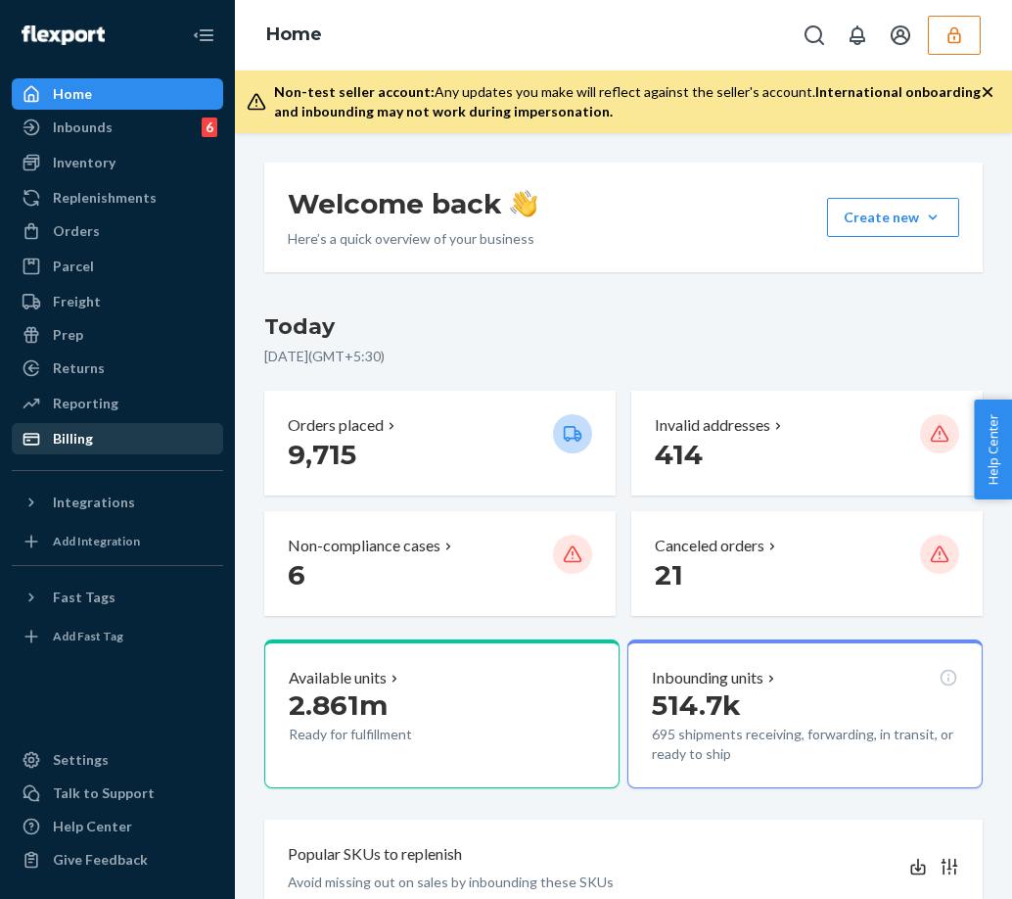 This screenshot has height=899, width=1012. I want to click on p: Ready for fulfillment, so click(396, 734).